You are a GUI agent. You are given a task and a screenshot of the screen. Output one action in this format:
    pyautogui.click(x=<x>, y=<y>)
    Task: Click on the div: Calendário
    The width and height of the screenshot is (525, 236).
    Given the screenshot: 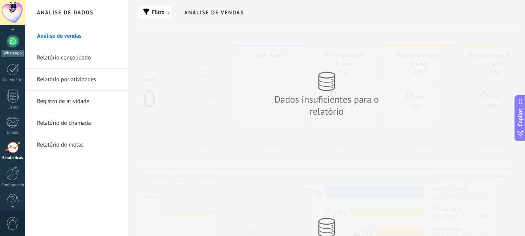 What is the action you would take?
    pyautogui.click(x=13, y=80)
    